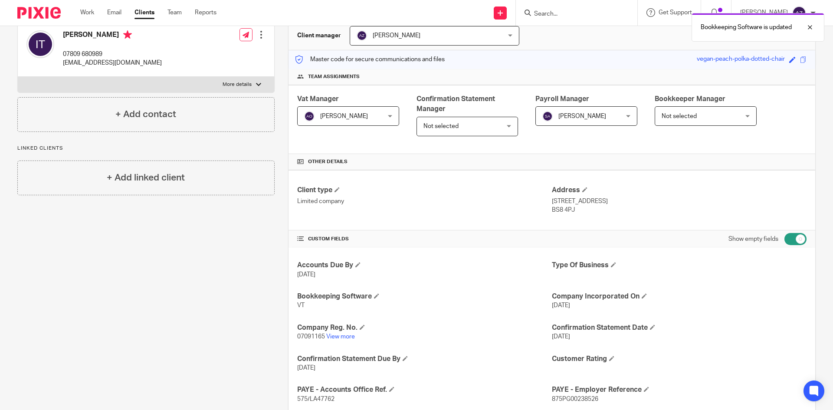 The image size is (833, 410). What do you see at coordinates (328, 162) in the screenshot?
I see `span: Other details` at bounding box center [328, 162].